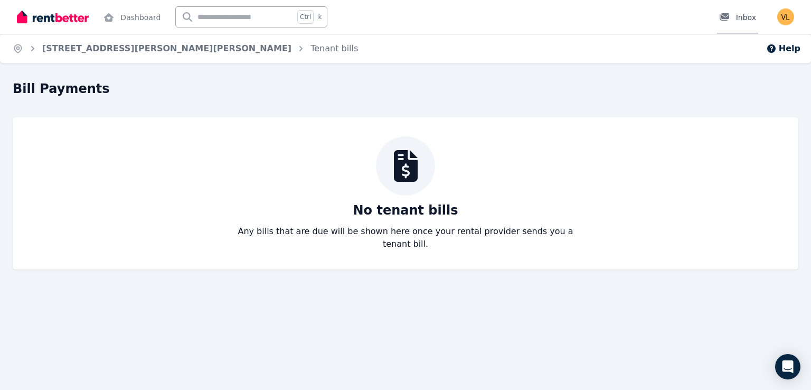  Describe the element at coordinates (788, 366) in the screenshot. I see `div: Open Intercom Messenger` at that location.